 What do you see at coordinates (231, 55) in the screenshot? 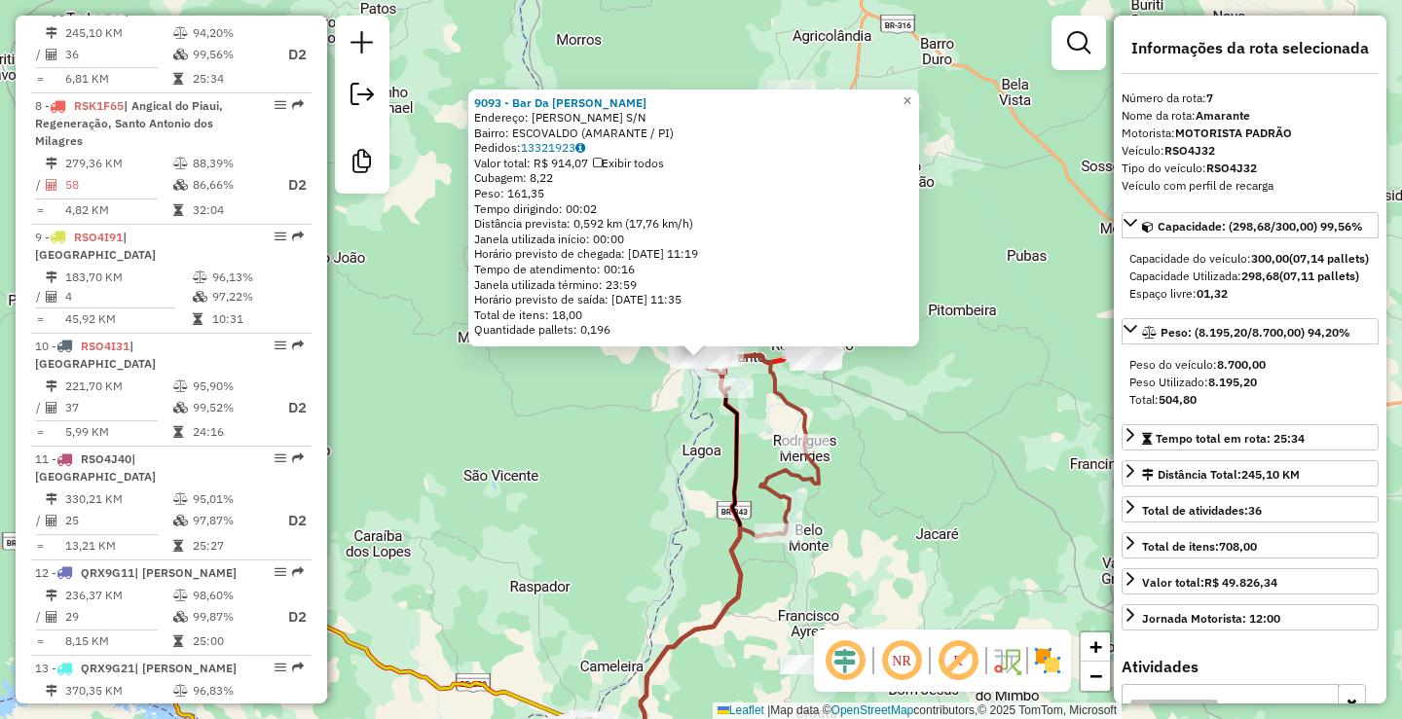
I see `td: 99,56%` at bounding box center [231, 55].